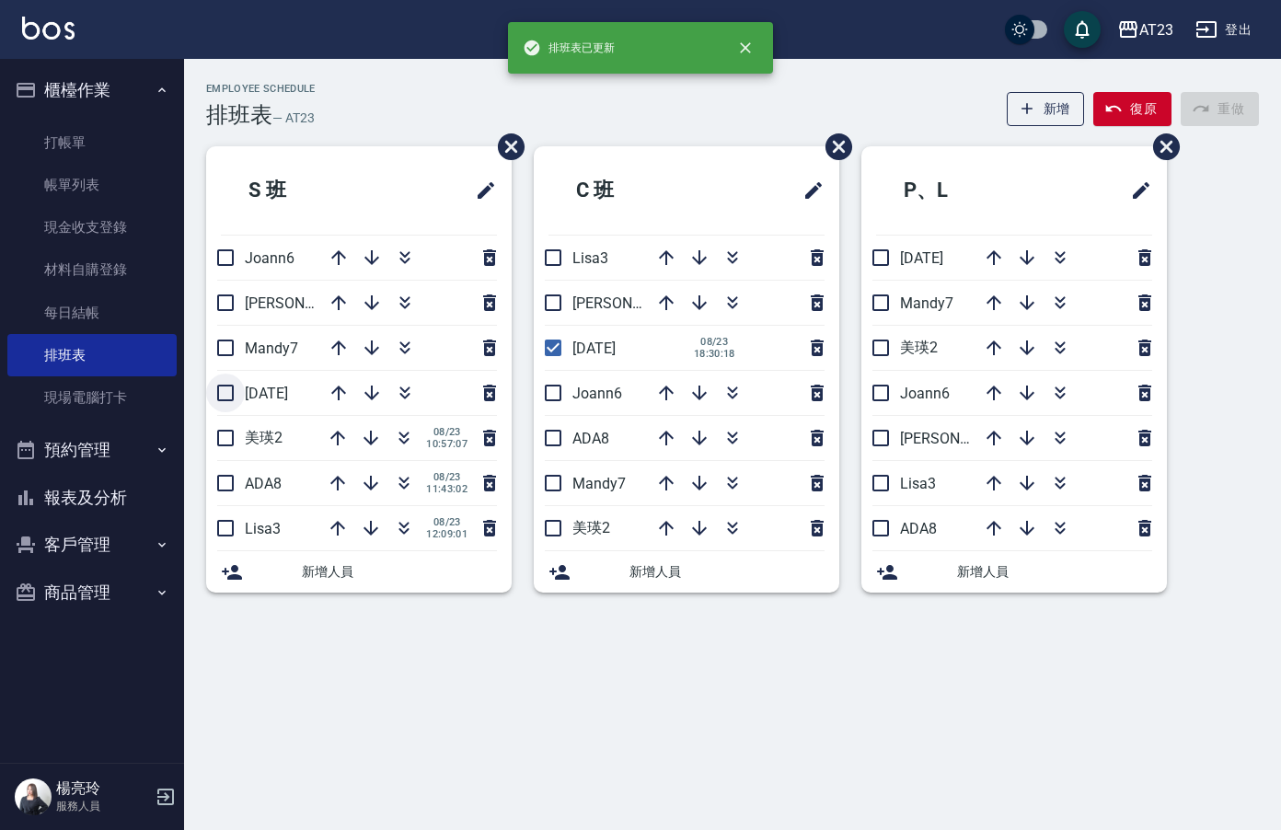 This screenshot has width=1281, height=830. What do you see at coordinates (260, 88) in the screenshot?
I see `h2: Employee Schedule` at bounding box center [260, 88].